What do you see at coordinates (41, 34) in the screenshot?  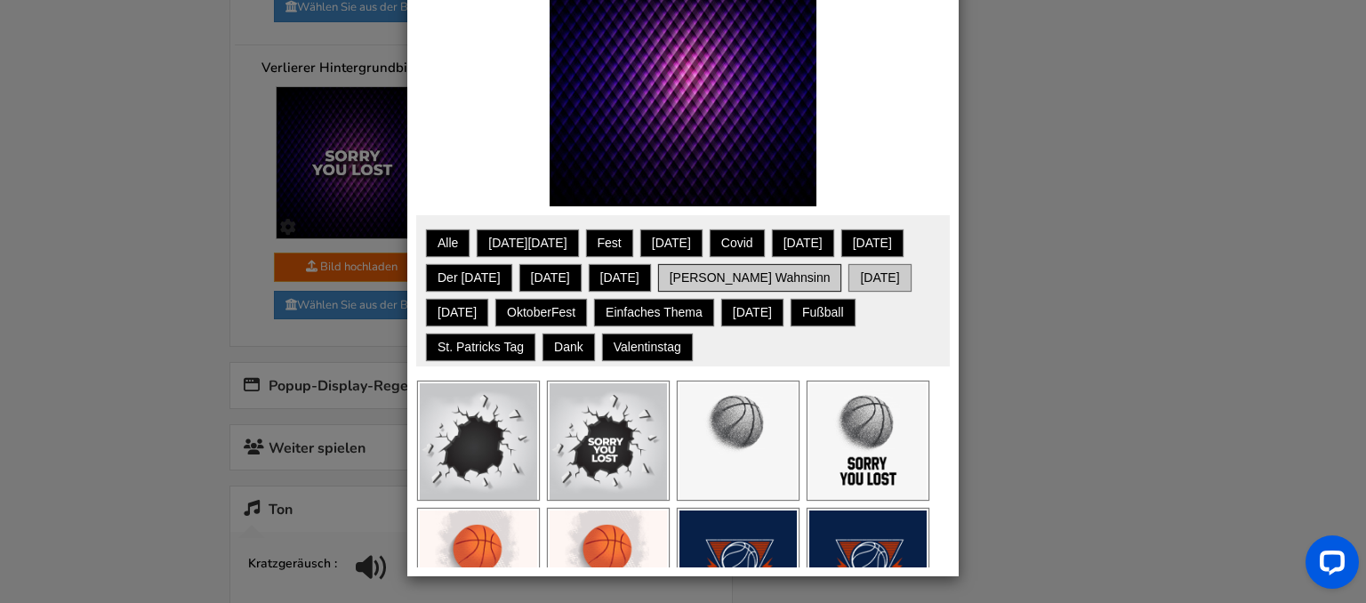 I see `button: Open LiveChat chat widget` at bounding box center [41, 34].